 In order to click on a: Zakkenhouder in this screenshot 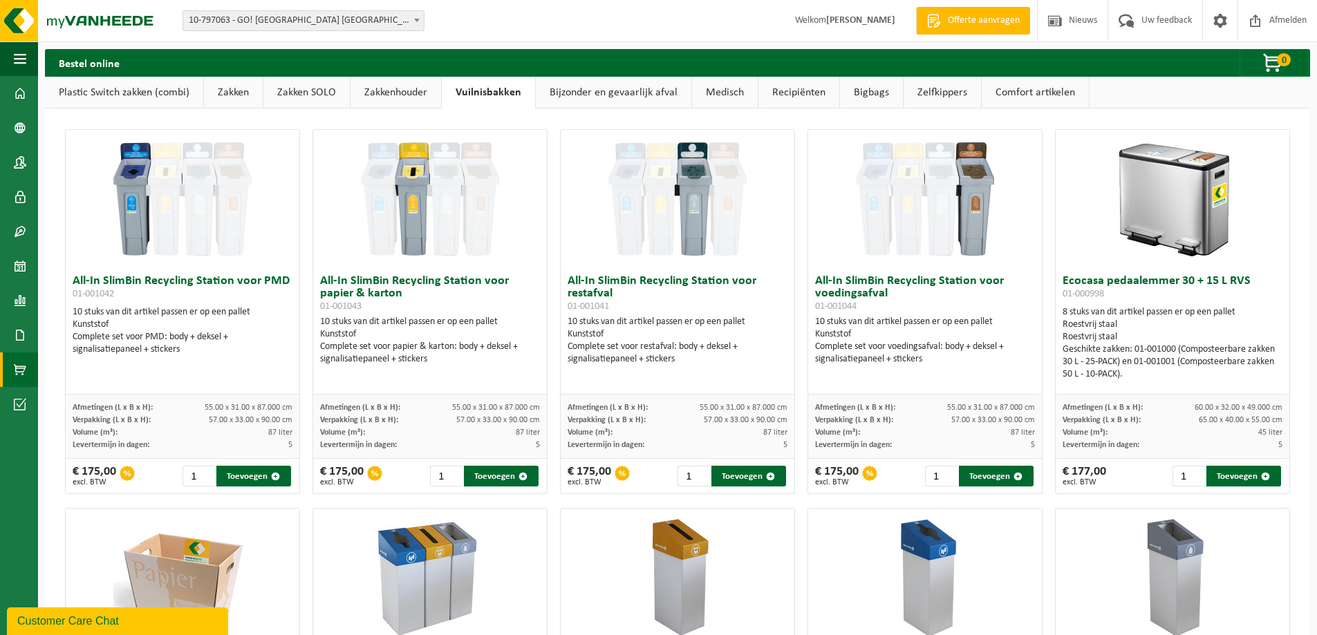, I will do `click(395, 93)`.